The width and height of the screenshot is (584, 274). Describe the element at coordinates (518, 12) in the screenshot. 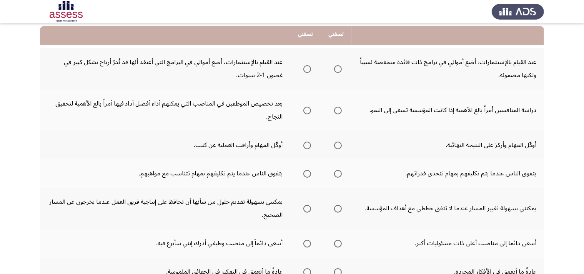

I see `img: Assess Talent Management logo` at that location.